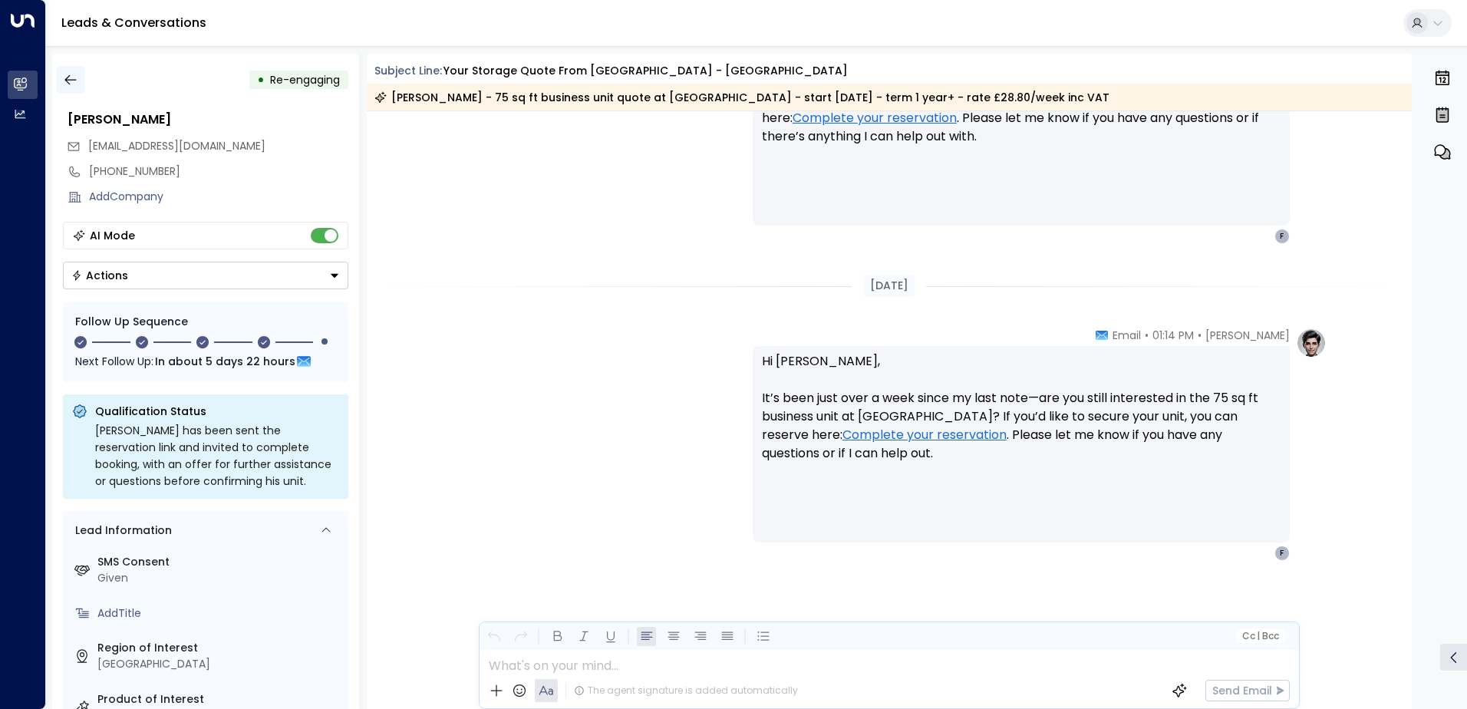  What do you see at coordinates (134, 22) in the screenshot?
I see `a: Leads & Conversations` at bounding box center [134, 22].